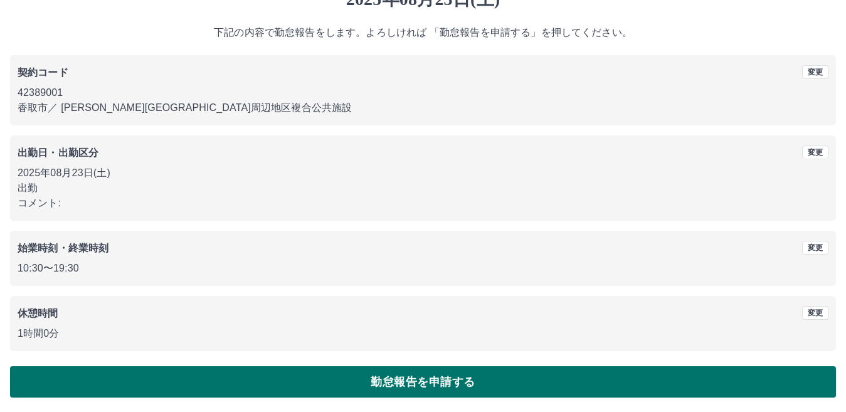  I want to click on b: 契約コード, so click(43, 72).